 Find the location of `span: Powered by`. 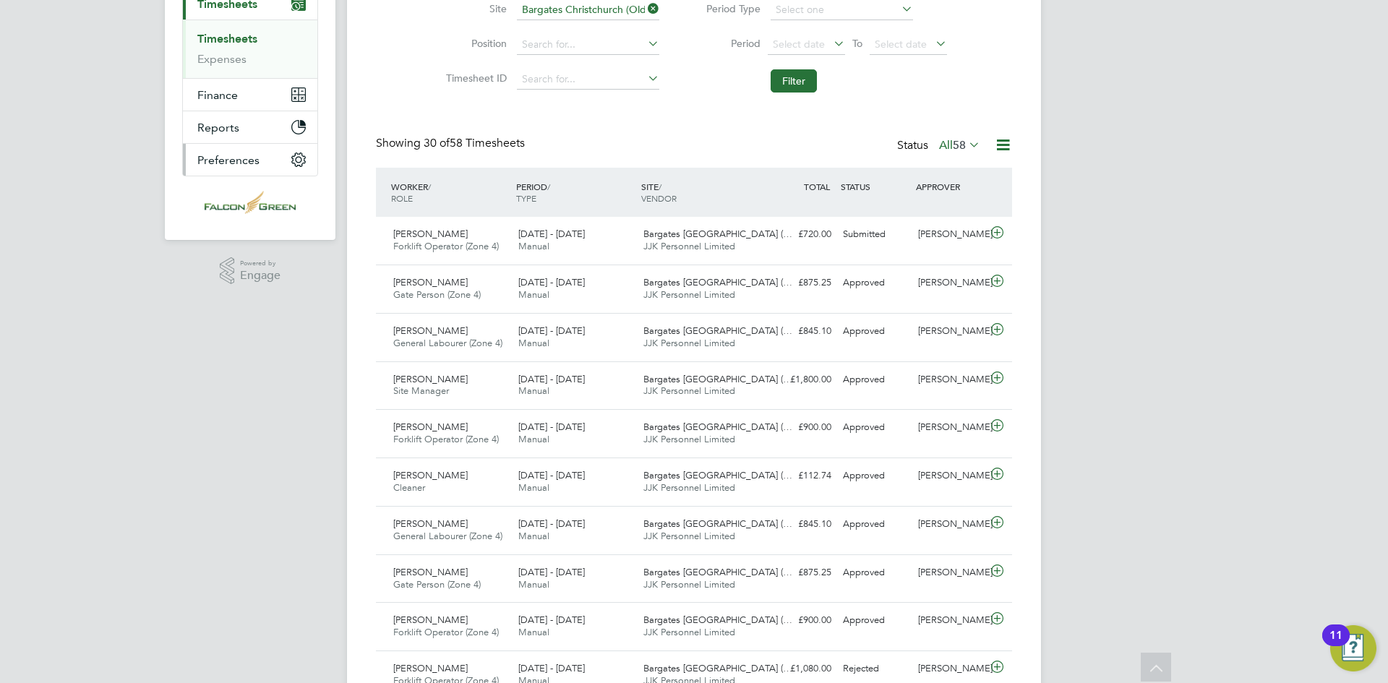

span: Powered by is located at coordinates (260, 263).